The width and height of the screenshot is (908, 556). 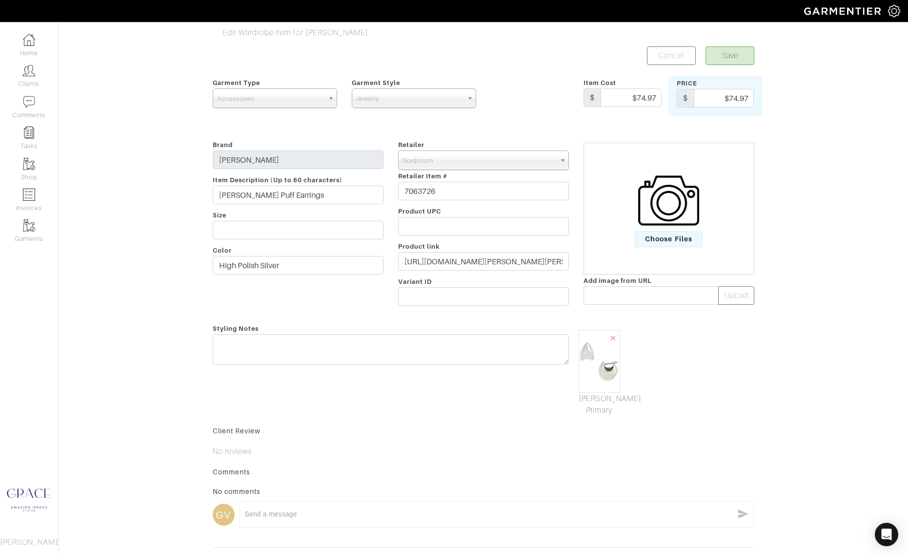 What do you see at coordinates (618, 280) in the screenshot?
I see `span: Add image from URL` at bounding box center [618, 280].